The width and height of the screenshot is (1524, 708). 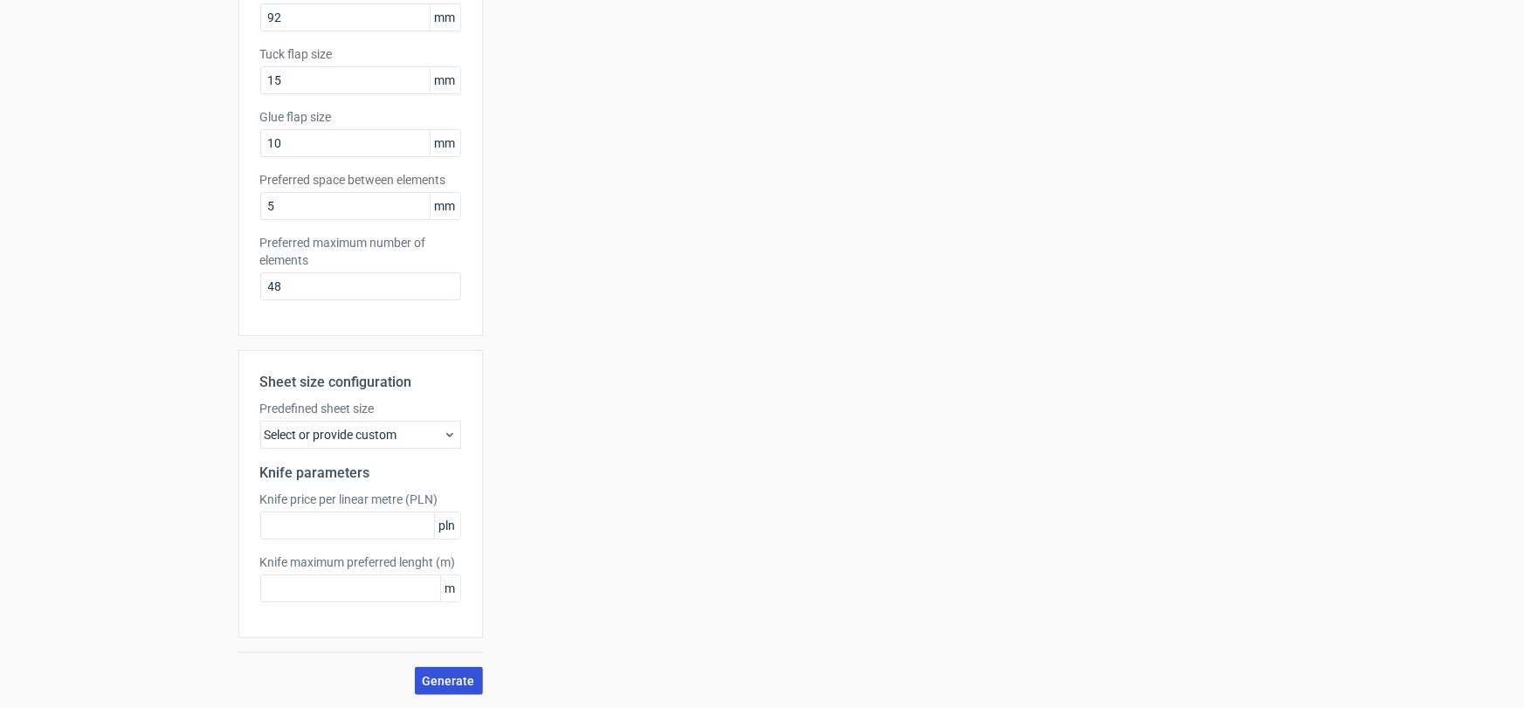 What do you see at coordinates (361, 562) in the screenshot?
I see `label: Knife maximum preferred lenght (m)` at bounding box center [361, 562].